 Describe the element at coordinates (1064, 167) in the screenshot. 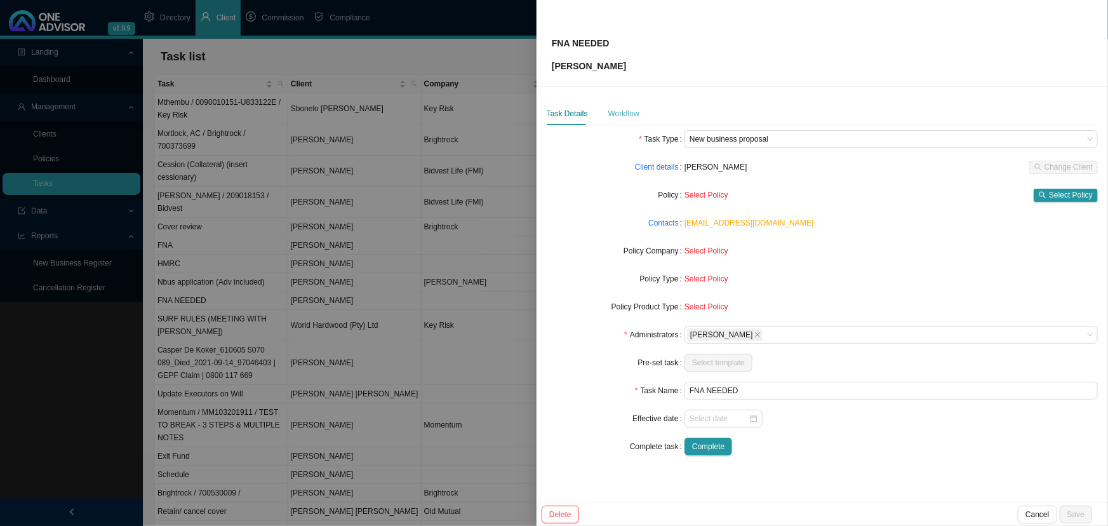

I see `button: Change Client` at that location.